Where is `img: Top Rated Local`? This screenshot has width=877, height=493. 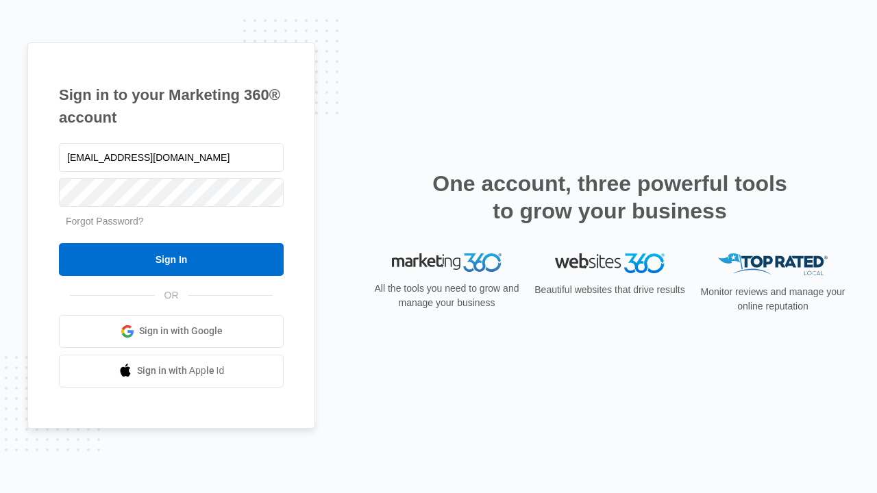
img: Top Rated Local is located at coordinates (773, 265).